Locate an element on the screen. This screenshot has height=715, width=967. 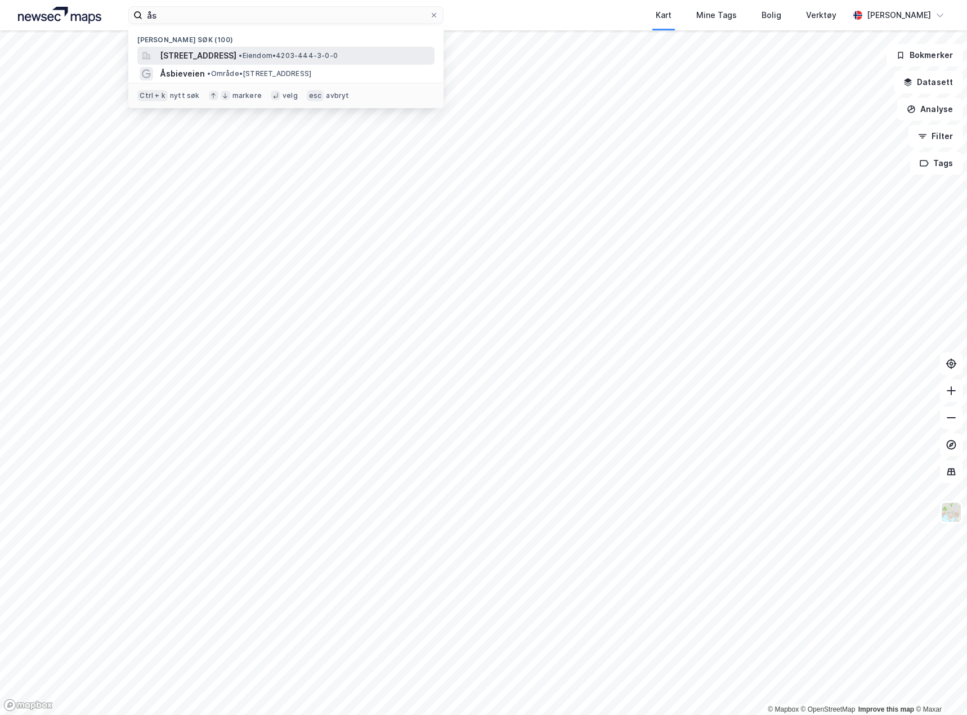
div: nytt søk is located at coordinates (185, 96).